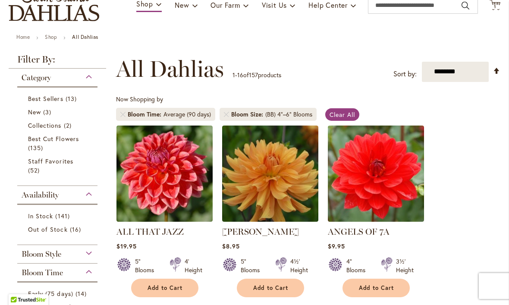 Image resolution: width=509 pixels, height=305 pixels. Describe the element at coordinates (299, 266) in the screenshot. I see `div: 4½' Height` at that location.